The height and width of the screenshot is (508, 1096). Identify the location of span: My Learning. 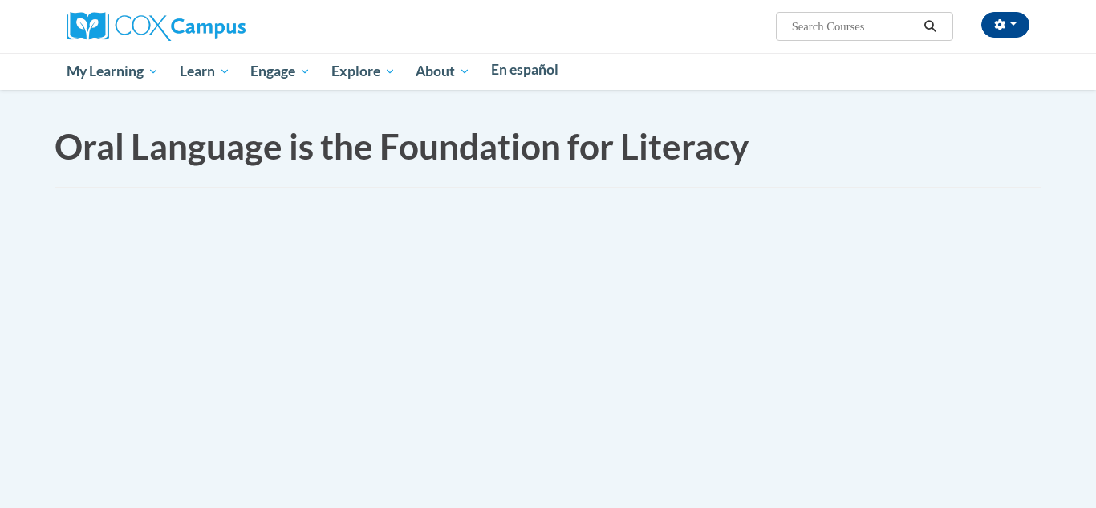
(112, 71).